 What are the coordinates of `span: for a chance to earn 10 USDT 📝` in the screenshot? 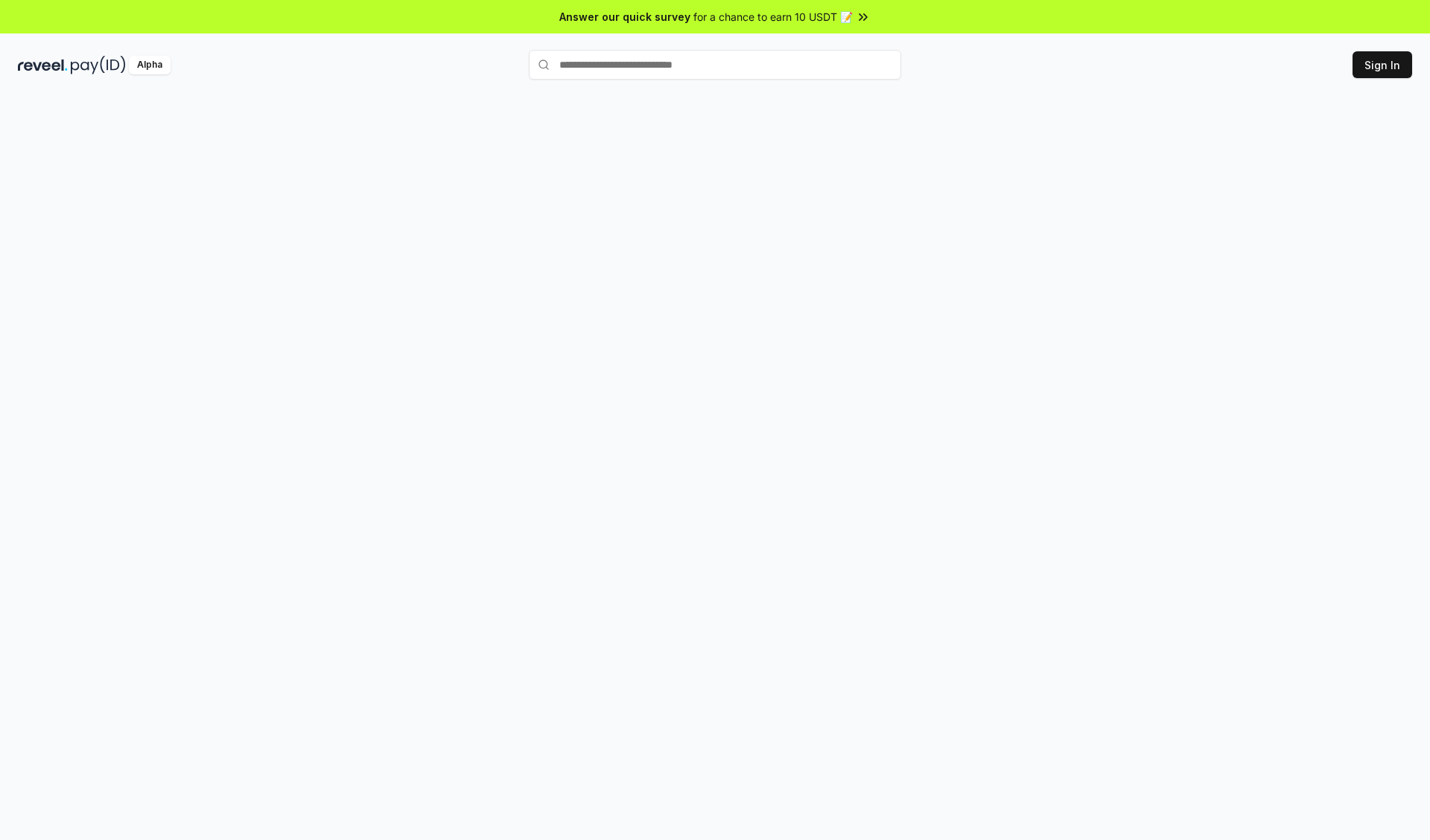 It's located at (773, 16).